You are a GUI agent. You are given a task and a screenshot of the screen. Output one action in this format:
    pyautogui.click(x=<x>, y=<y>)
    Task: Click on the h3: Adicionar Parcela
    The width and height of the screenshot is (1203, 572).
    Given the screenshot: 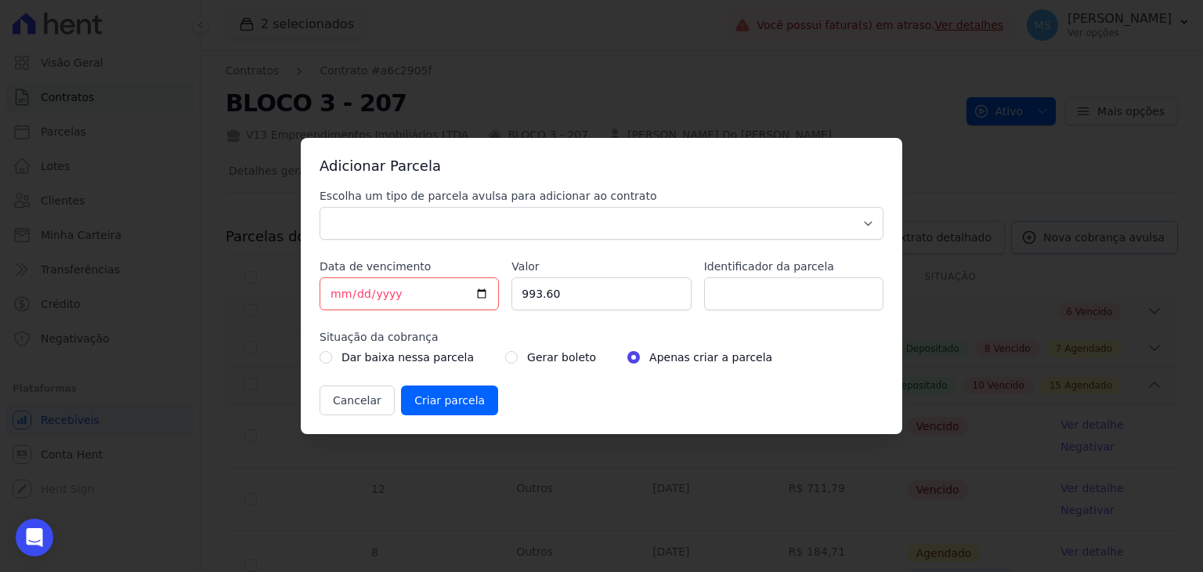 What is the action you would take?
    pyautogui.click(x=602, y=166)
    